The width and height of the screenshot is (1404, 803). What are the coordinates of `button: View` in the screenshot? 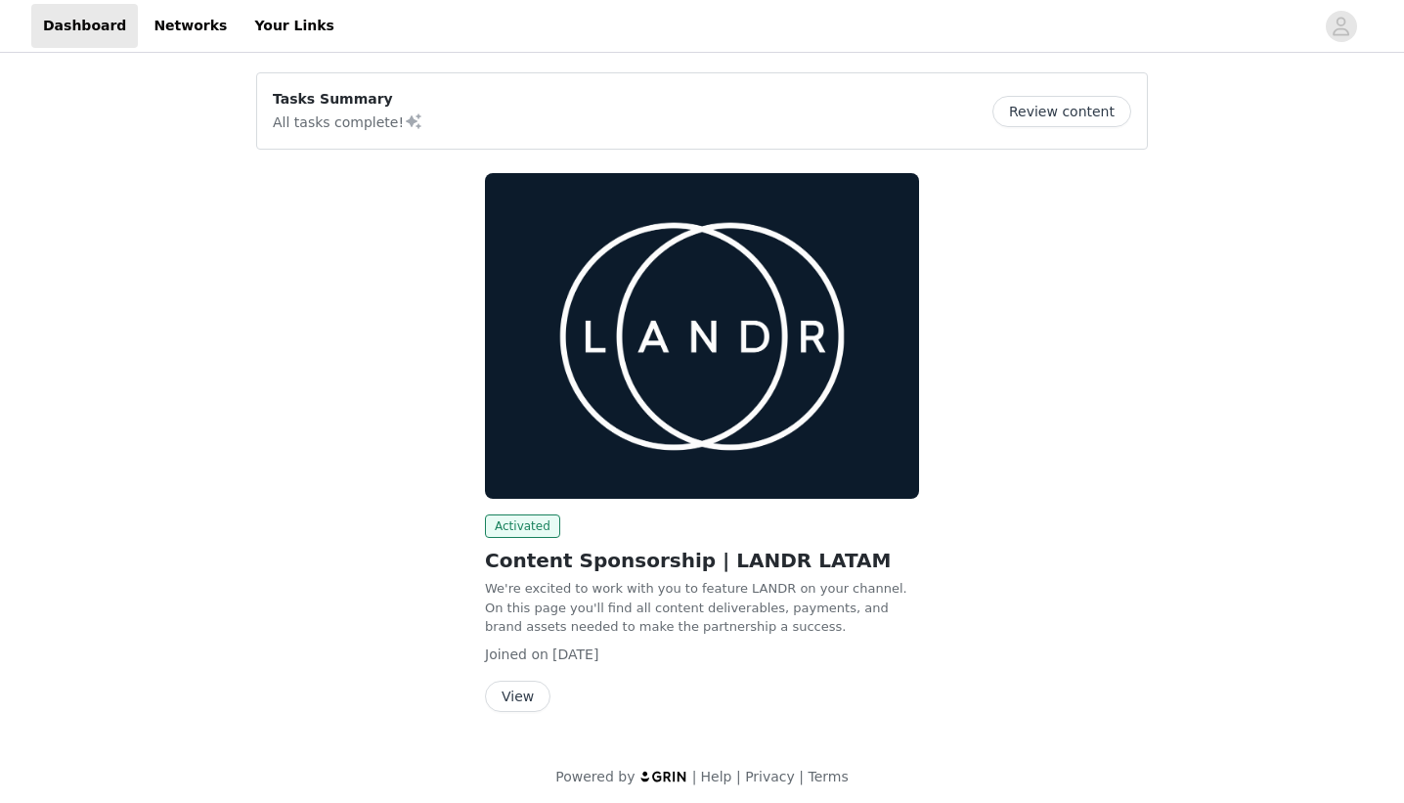 It's located at (517, 696).